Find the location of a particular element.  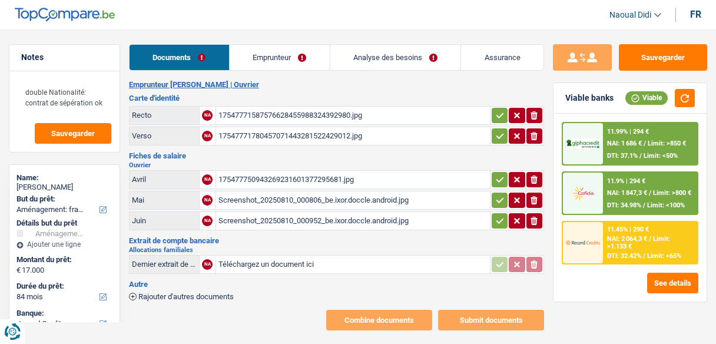

span: DTI: 32.42% is located at coordinates (624, 255).